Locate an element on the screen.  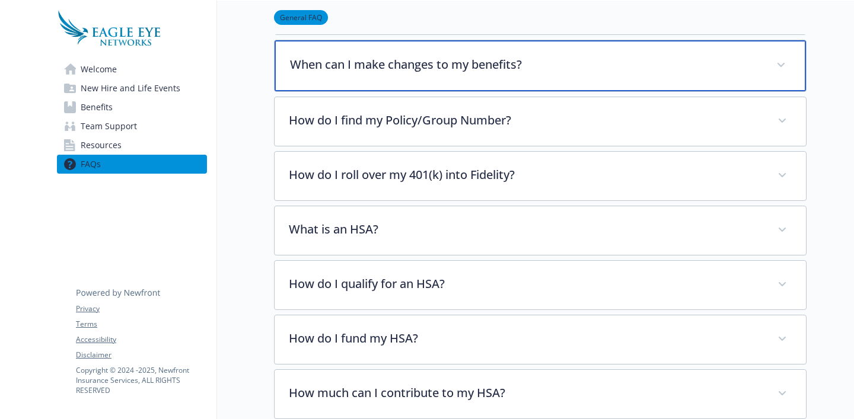
p: How do I fund my HSA? is located at coordinates (526, 339).